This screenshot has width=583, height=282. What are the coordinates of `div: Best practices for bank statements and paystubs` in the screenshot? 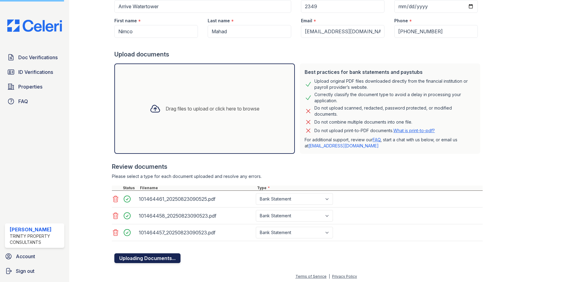 It's located at (390, 72).